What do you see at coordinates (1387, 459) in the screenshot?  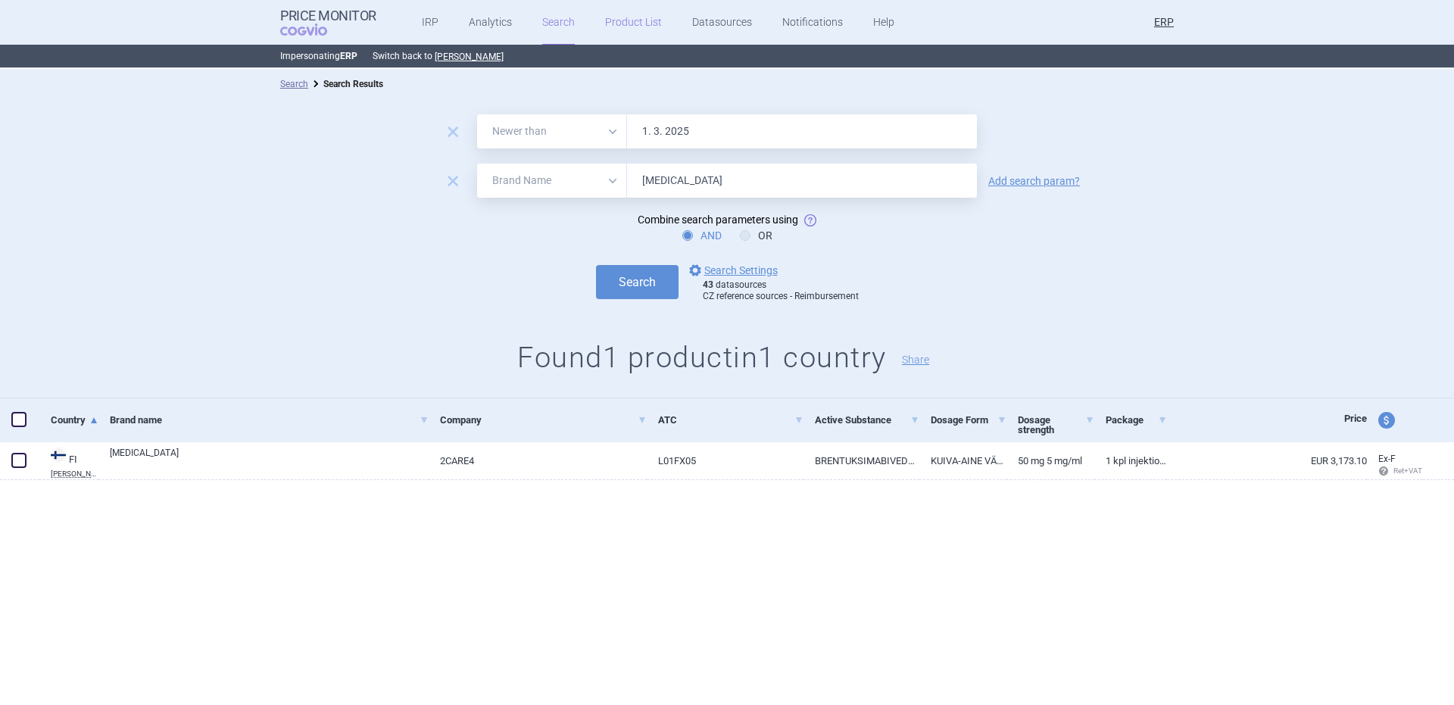 I see `span: Ex-factory price` at bounding box center [1387, 459].